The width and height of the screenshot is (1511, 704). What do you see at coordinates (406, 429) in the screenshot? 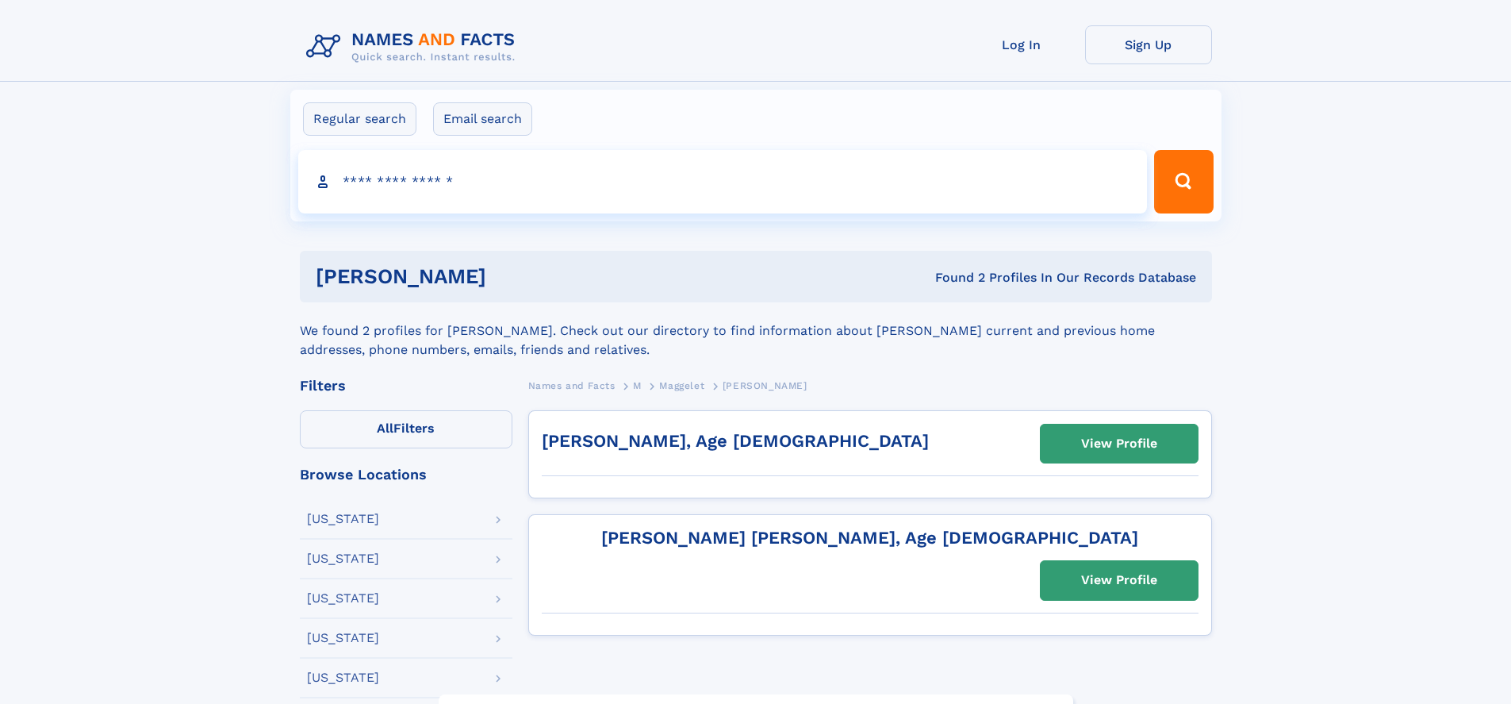
I see `label: Filters` at bounding box center [406, 429].